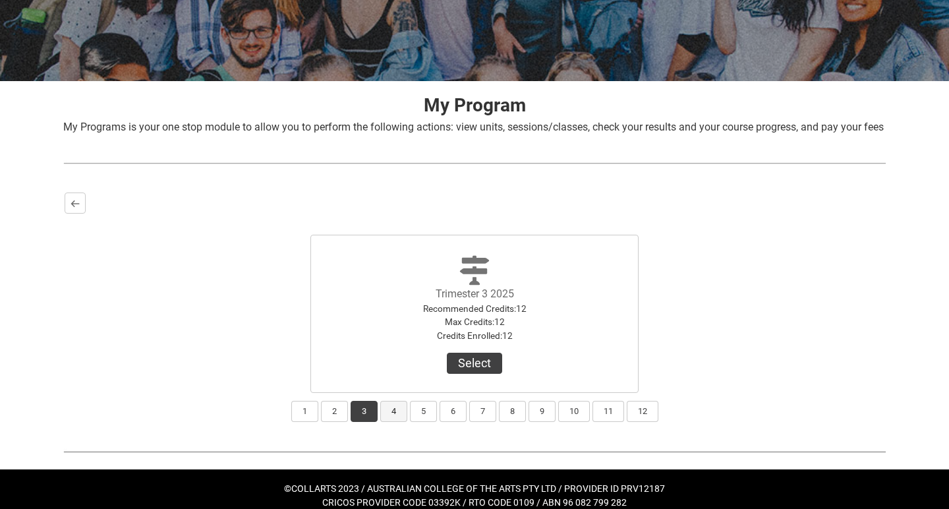 This screenshot has width=949, height=509. Describe the element at coordinates (542, 411) in the screenshot. I see `button: 9` at that location.